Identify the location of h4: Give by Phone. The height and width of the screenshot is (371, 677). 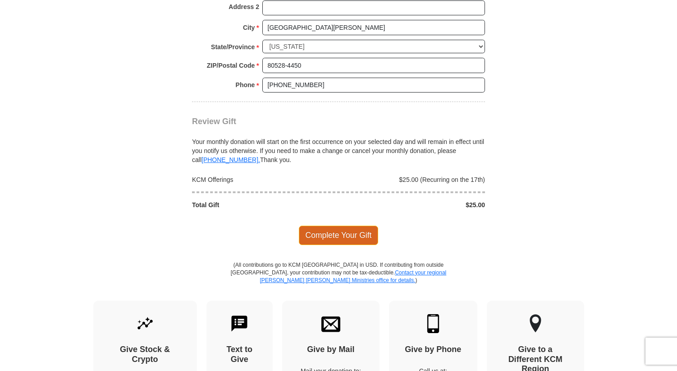
(433, 350).